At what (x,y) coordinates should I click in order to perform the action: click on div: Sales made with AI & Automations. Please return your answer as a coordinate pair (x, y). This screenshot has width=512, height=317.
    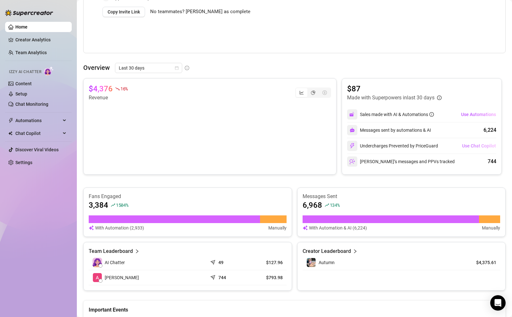
    Looking at the image, I should click on (397, 114).